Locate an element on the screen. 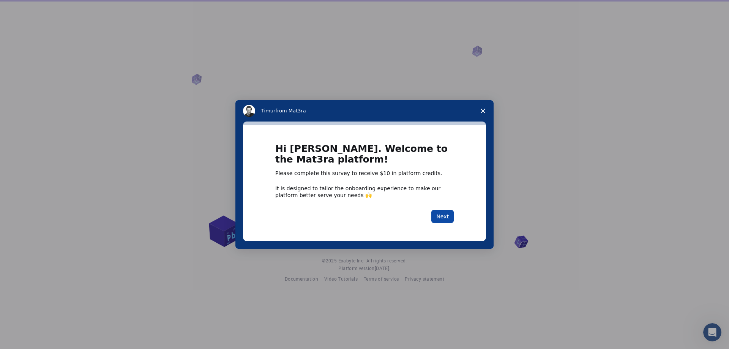 This screenshot has height=349, width=729. span: Support is located at coordinates (29, 9).